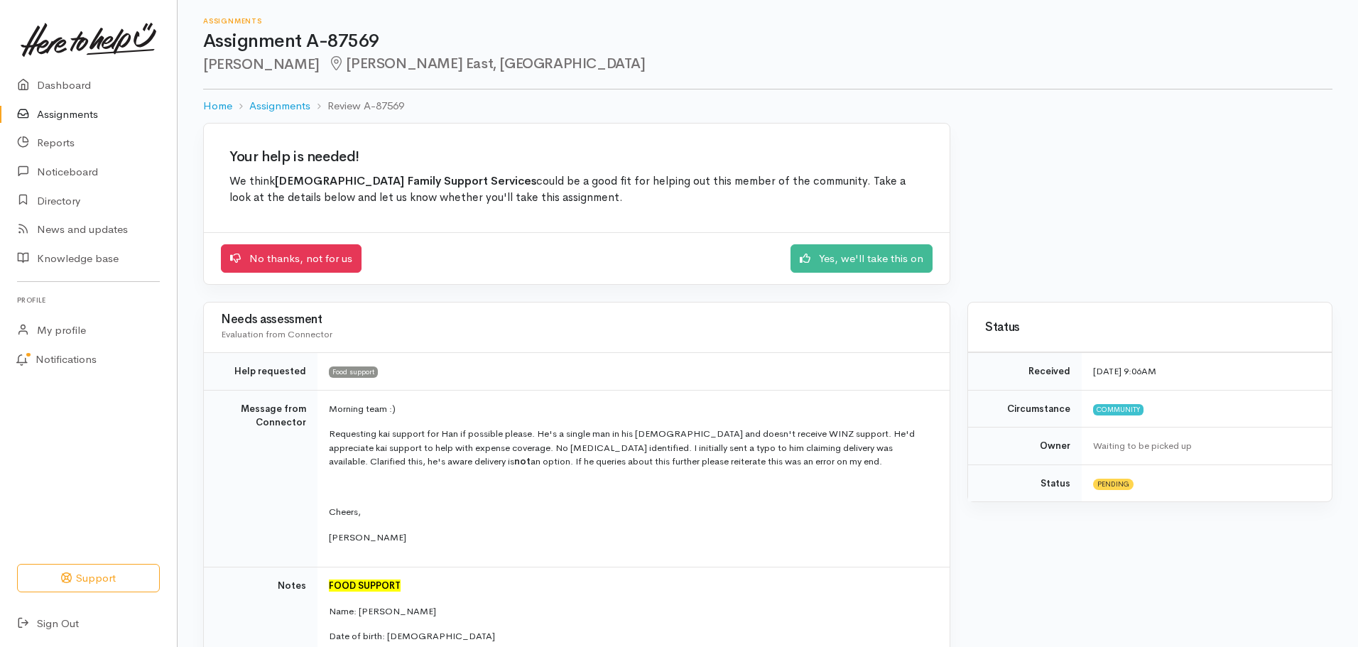 The width and height of the screenshot is (1358, 647). Describe the element at coordinates (1025, 446) in the screenshot. I see `td: Owner` at that location.